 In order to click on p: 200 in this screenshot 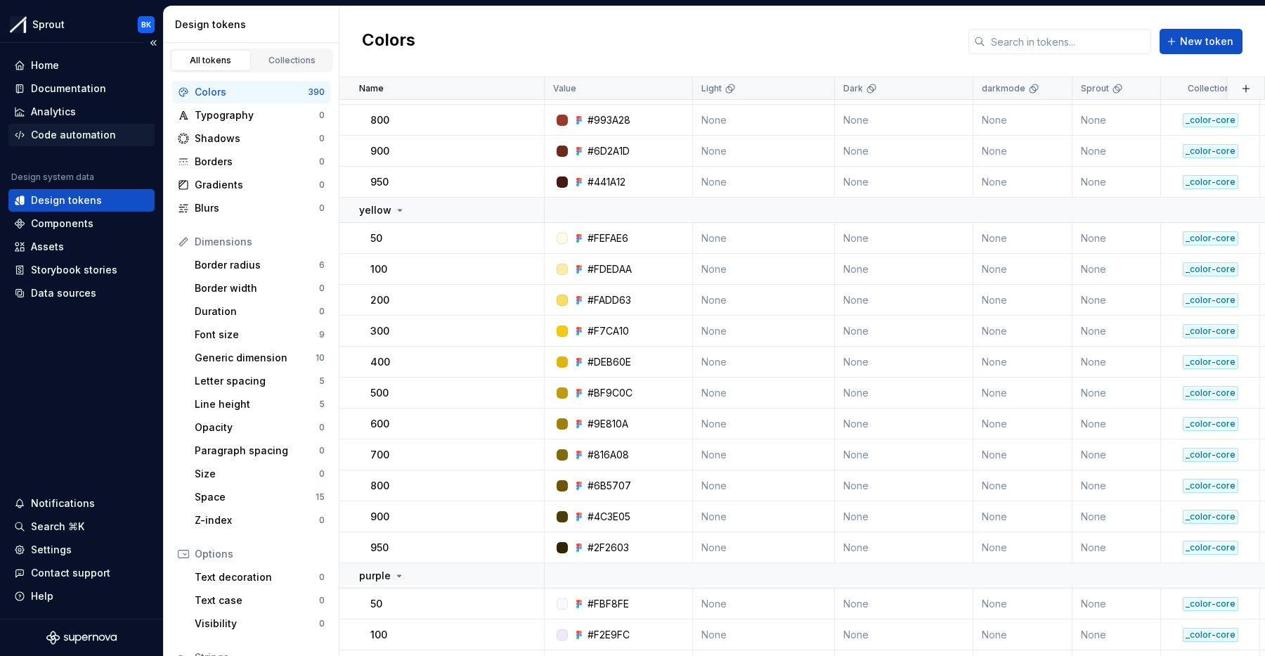, I will do `click(379, 300)`.